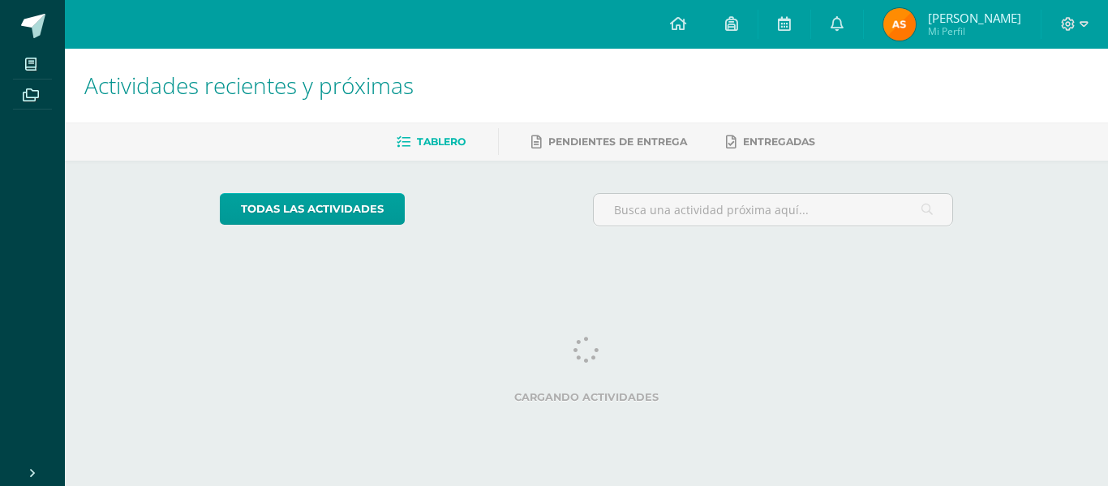  What do you see at coordinates (609, 142) in the screenshot?
I see `a: Pendientes de entrega` at bounding box center [609, 142].